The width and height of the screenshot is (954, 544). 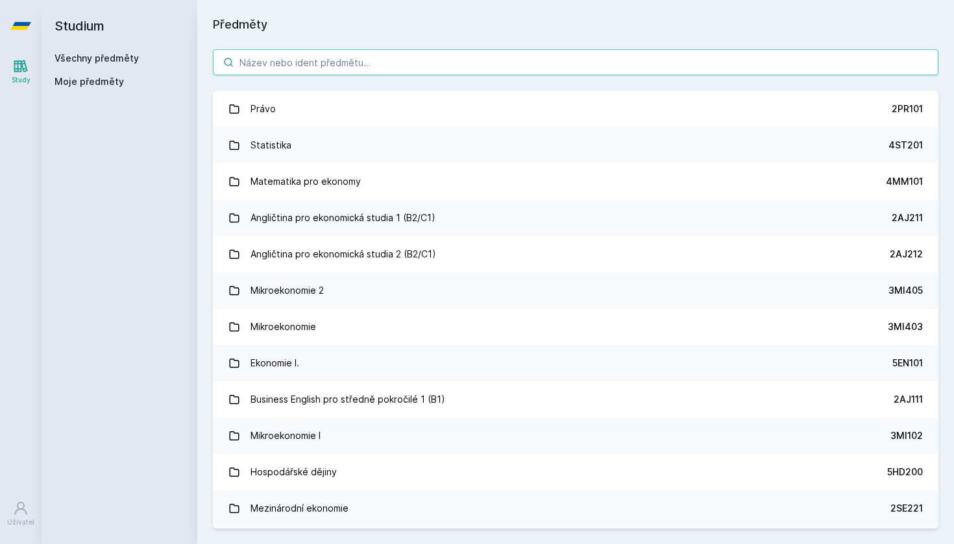 I want to click on div: Mikroekonomie I, so click(x=286, y=436).